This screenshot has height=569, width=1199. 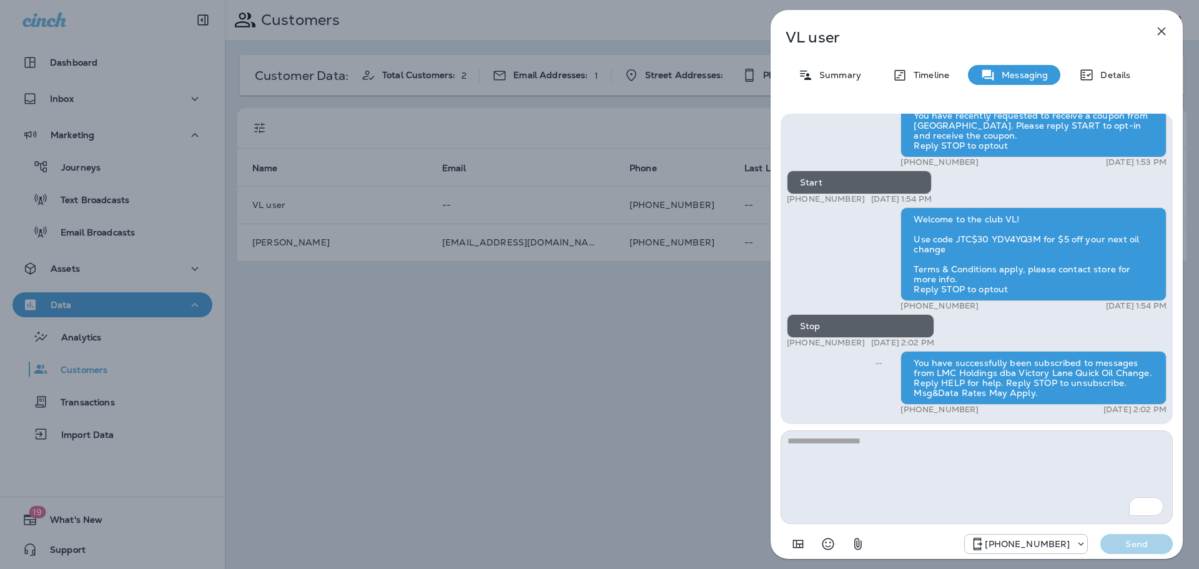 I want to click on div: Welcome to the club VL! Use code JTC$30 YDV4YQ3M for $5 off your next oil change Terms & Conditio..., so click(x=1033, y=254).